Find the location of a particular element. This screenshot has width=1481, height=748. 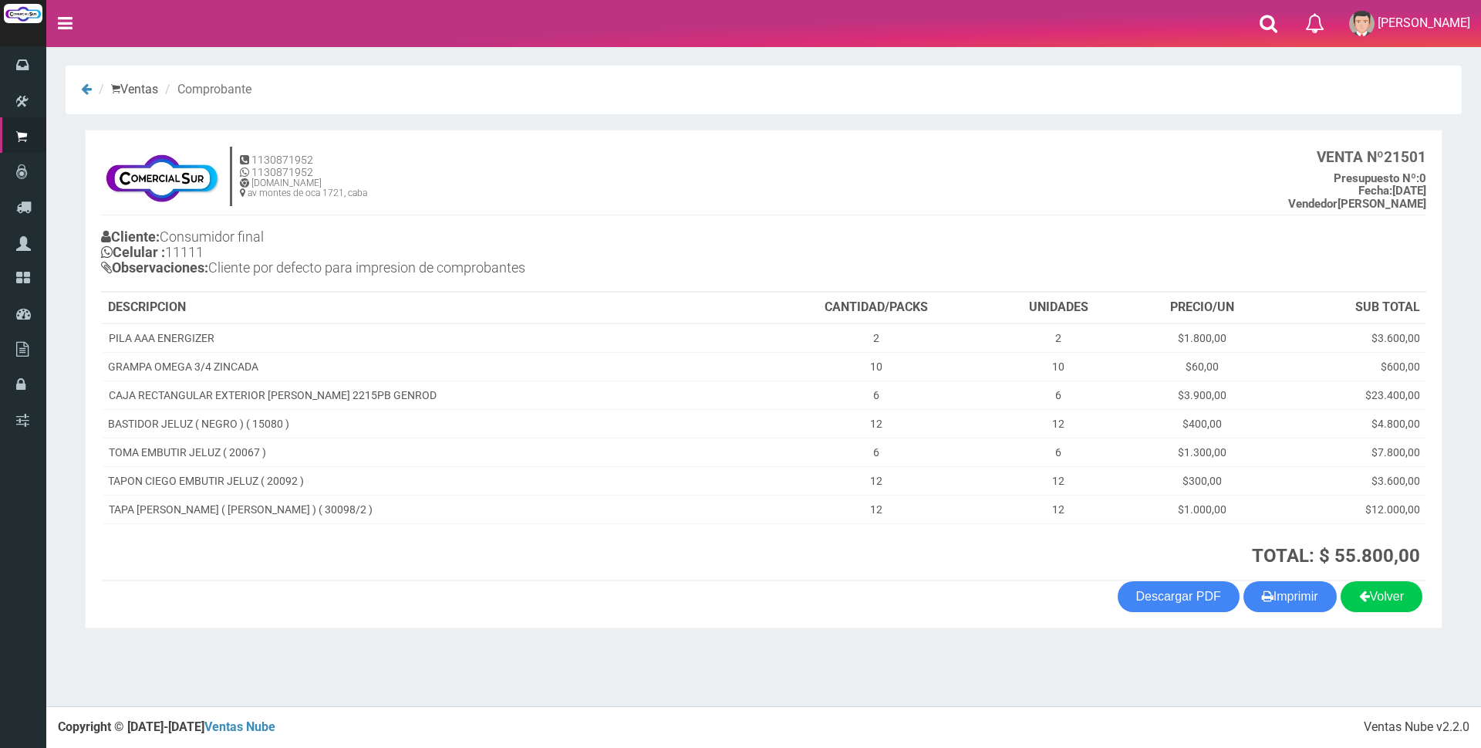

td: $1.800,00 is located at coordinates (1202, 338).